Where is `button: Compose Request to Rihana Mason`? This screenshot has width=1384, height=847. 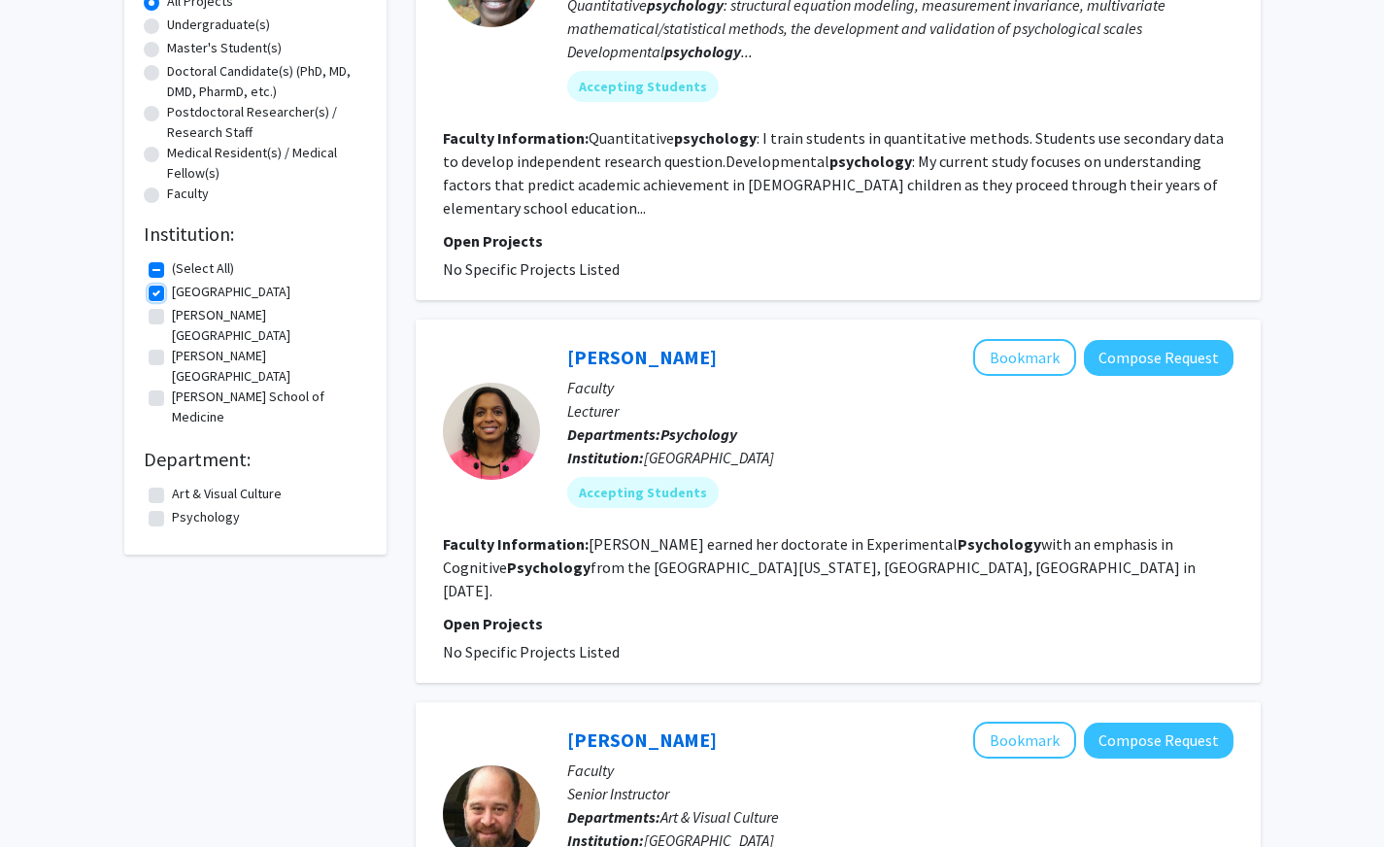
button: Compose Request to Rihana Mason is located at coordinates (1159, 357).